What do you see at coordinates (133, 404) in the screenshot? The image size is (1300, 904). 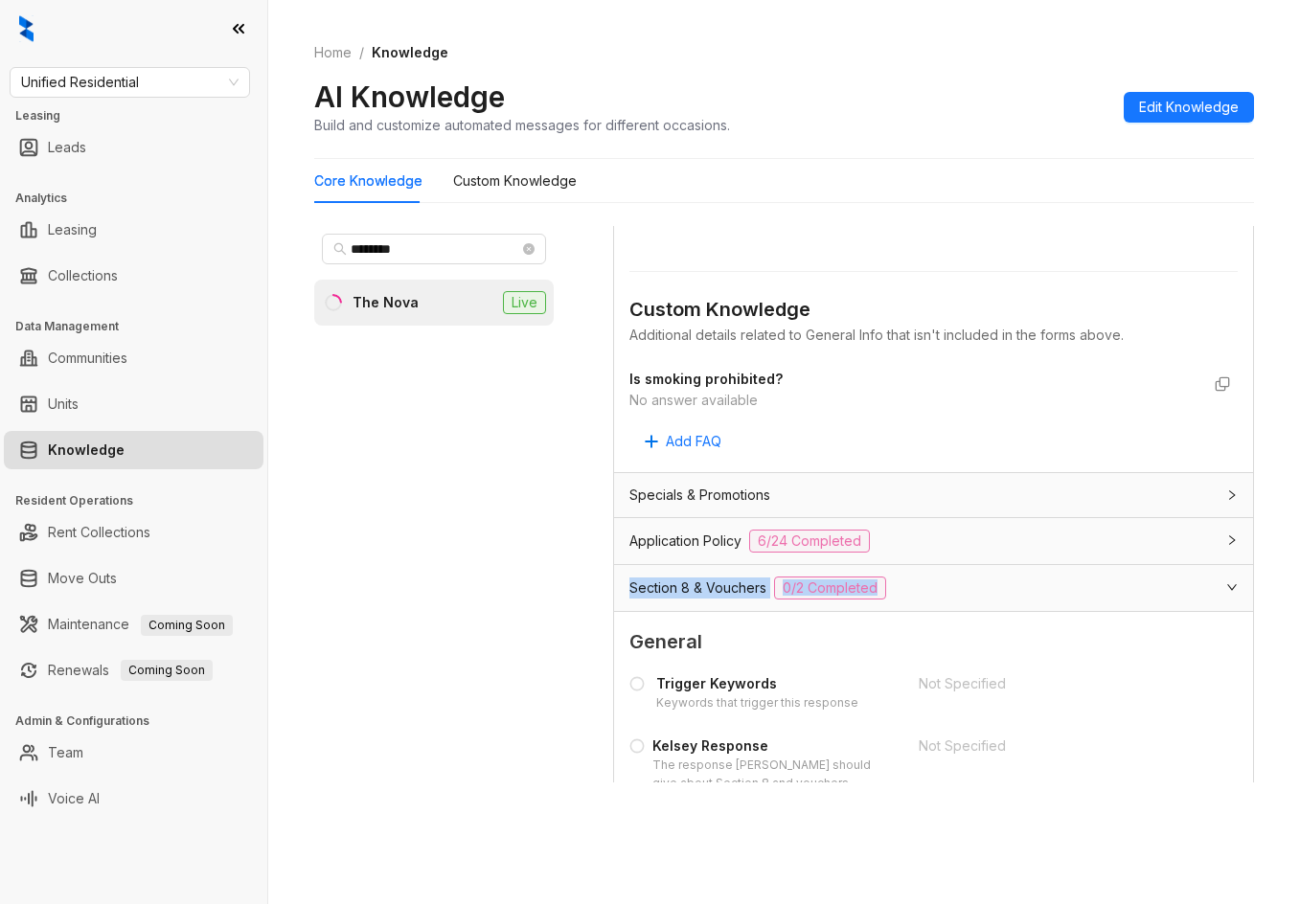 I see `li: Units` at bounding box center [133, 404].